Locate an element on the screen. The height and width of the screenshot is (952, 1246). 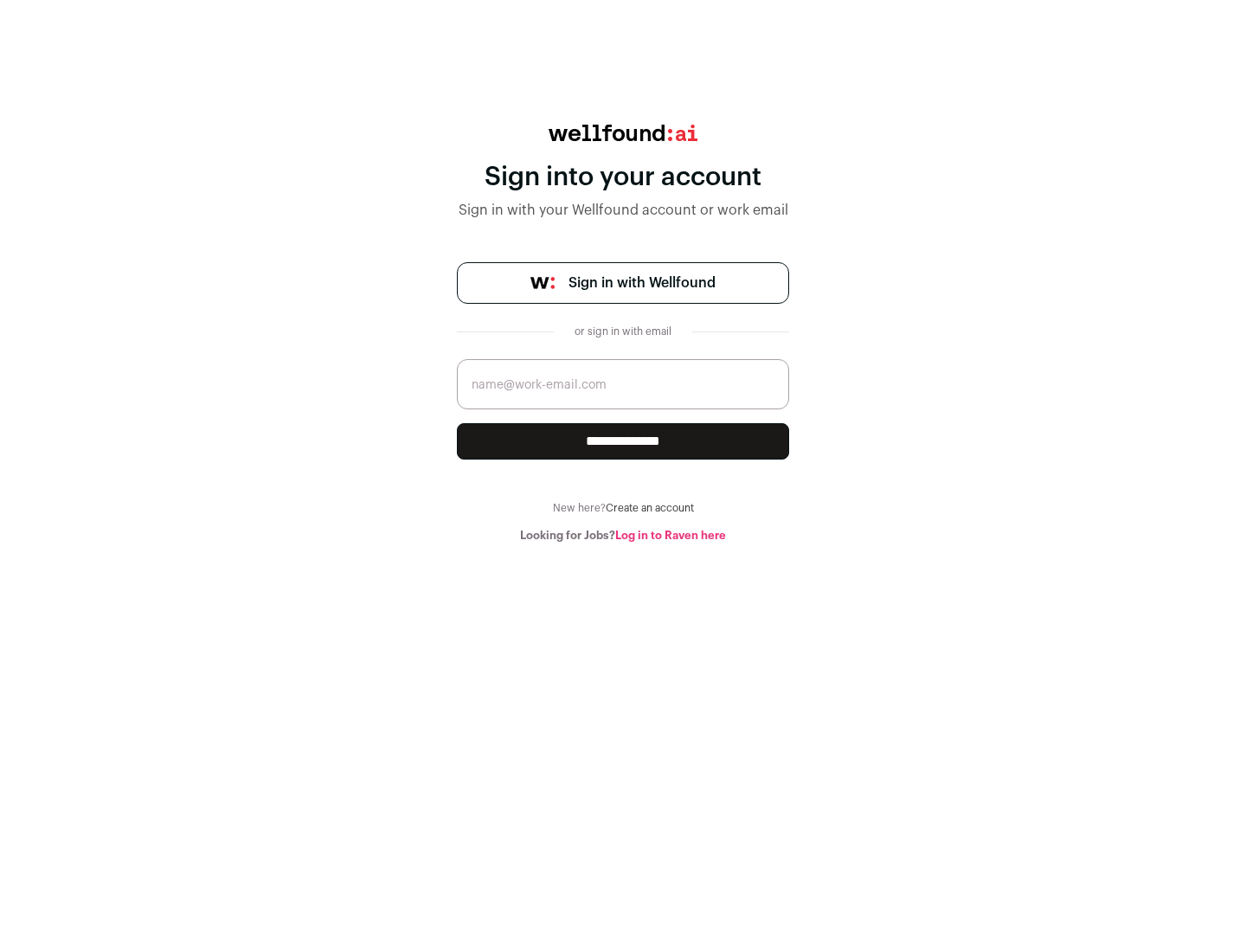
div: Sign into your account is located at coordinates (623, 178).